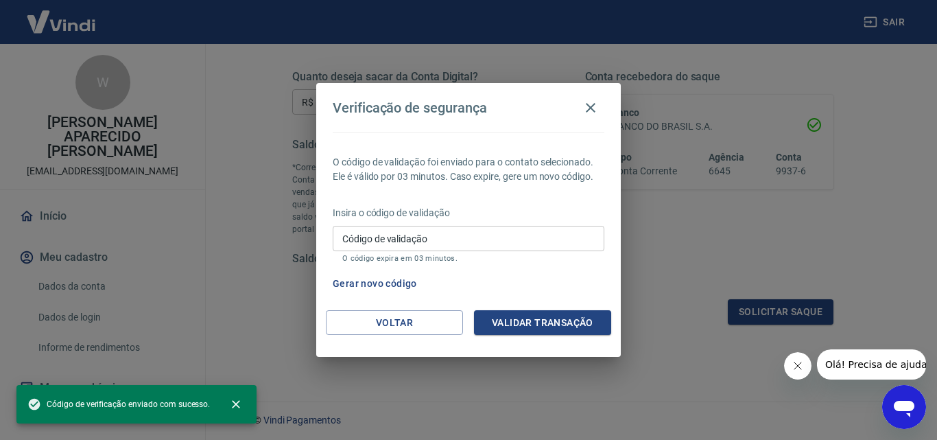 Image resolution: width=937 pixels, height=440 pixels. I want to click on button: close, so click(236, 404).